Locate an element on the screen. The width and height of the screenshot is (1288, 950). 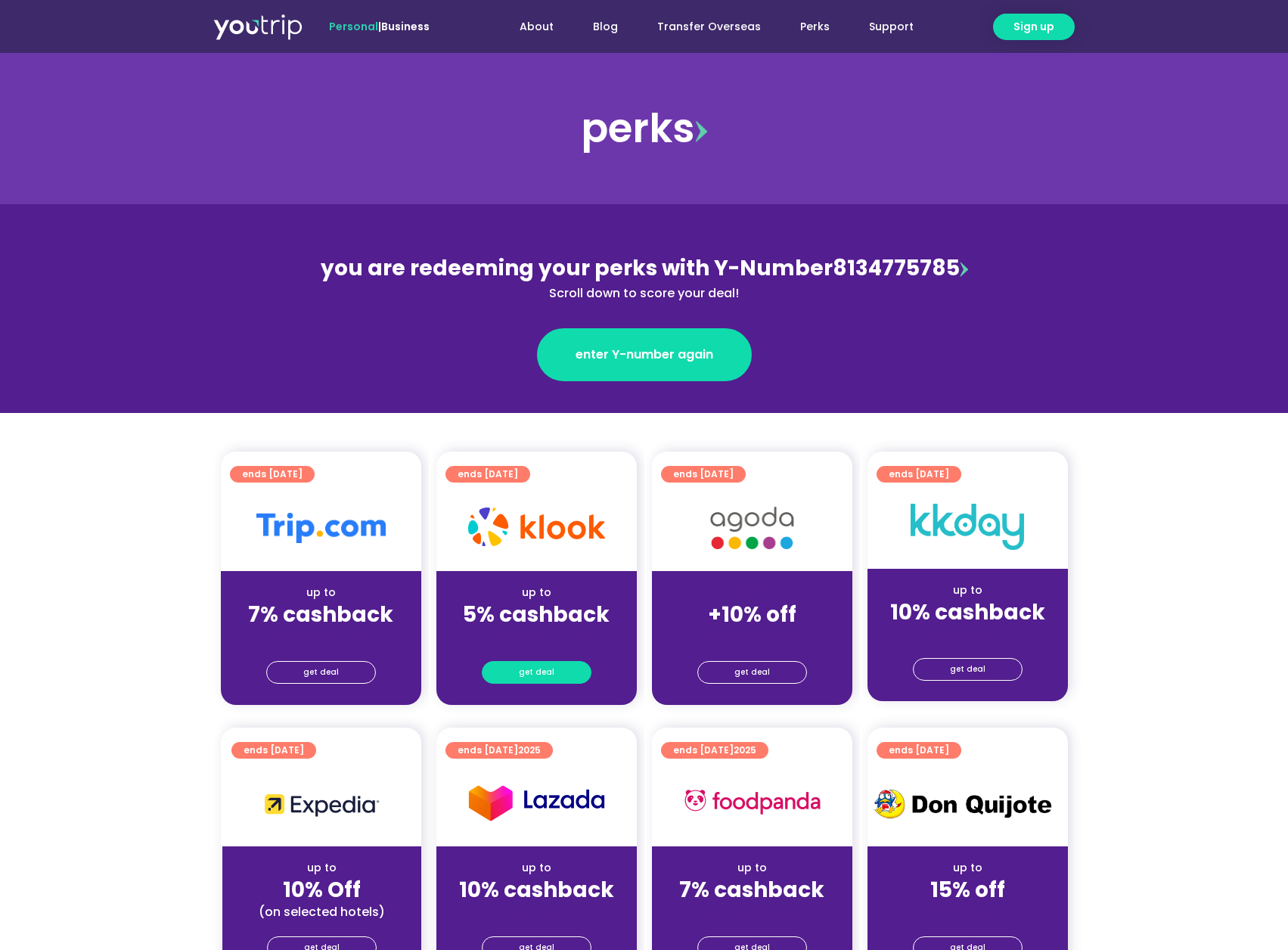
div: Scroll down to score your deal! is located at coordinates (644, 293).